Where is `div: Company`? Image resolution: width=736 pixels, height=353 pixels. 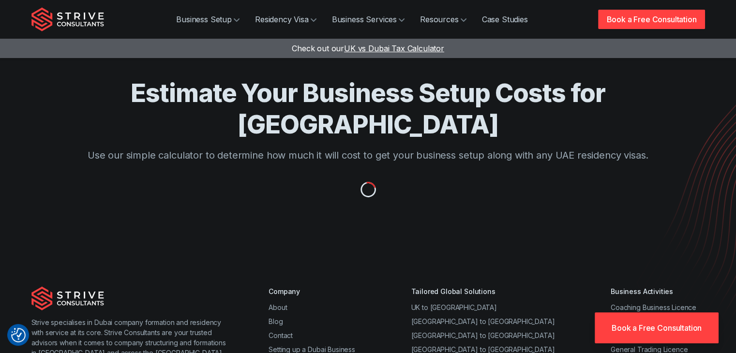
div: Company is located at coordinates (312, 291).